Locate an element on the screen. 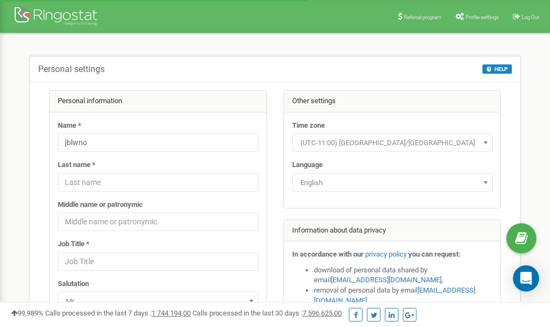  span: Referral program is located at coordinates (423, 17).